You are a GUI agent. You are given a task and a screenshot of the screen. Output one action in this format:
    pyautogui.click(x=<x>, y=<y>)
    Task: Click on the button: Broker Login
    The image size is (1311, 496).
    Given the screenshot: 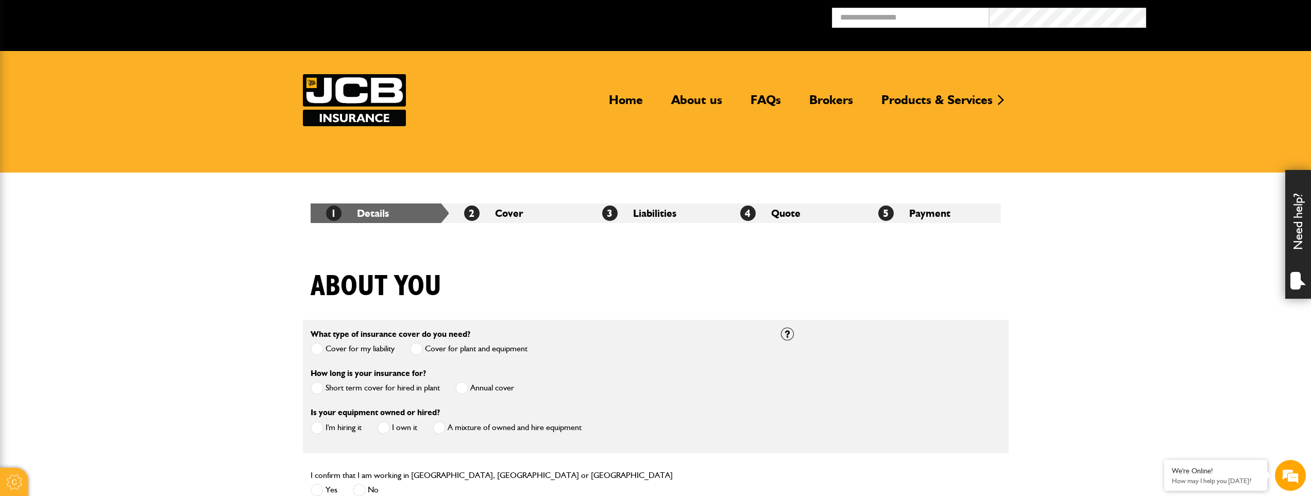 What is the action you would take?
    pyautogui.click(x=1225, y=15)
    